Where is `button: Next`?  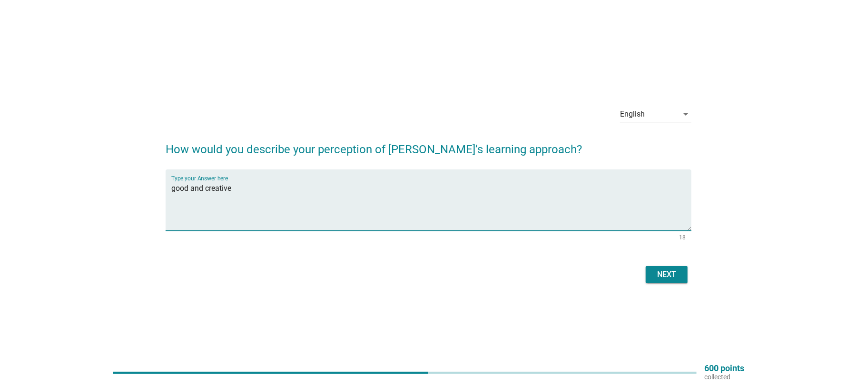
button: Next is located at coordinates (667, 275).